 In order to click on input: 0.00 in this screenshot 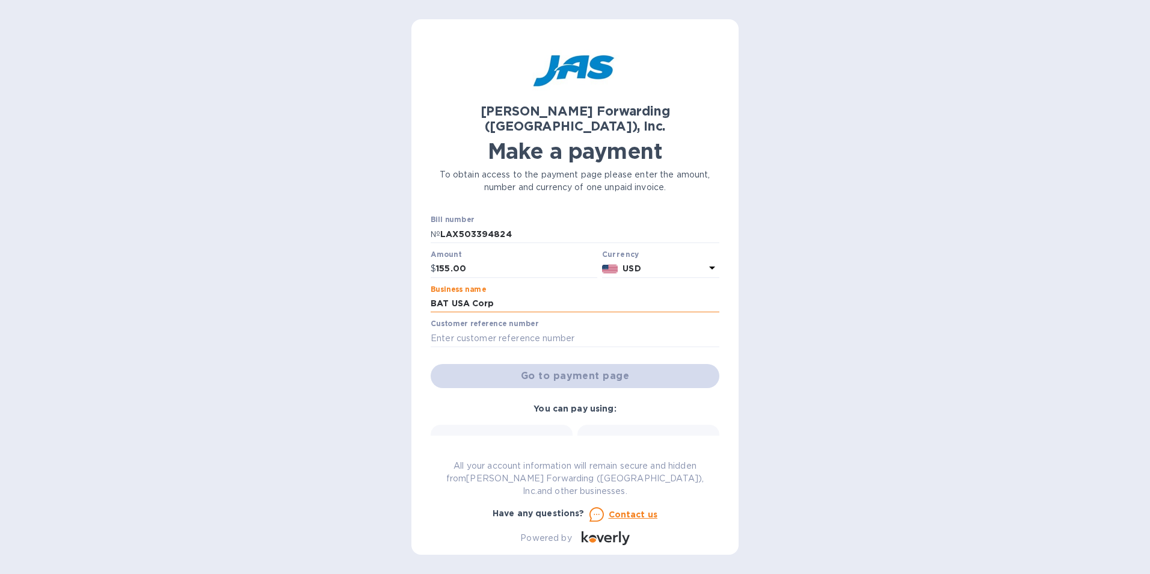, I will do `click(517, 269)`.